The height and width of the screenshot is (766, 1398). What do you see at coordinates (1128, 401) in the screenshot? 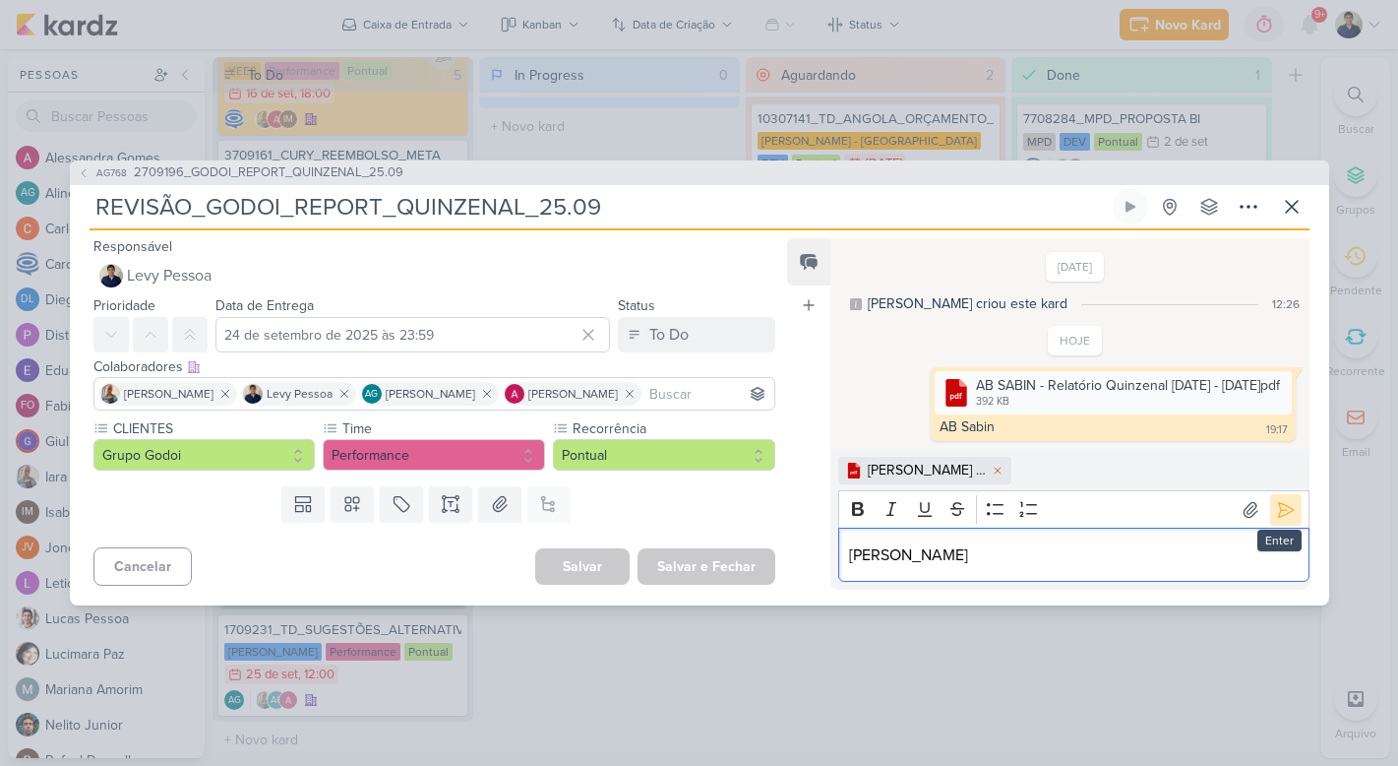
I see `div: 392 KB` at bounding box center [1128, 401].